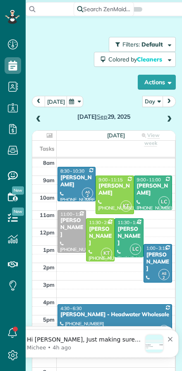 This screenshot has height=371, width=182. What do you see at coordinates (130, 222) in the screenshot?
I see `span: 11:30 - 1:45` at bounding box center [130, 222].